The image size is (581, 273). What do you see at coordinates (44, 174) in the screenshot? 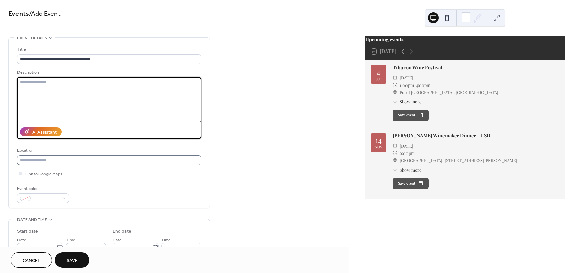
I see `span: Link to Google Maps` at bounding box center [44, 174].